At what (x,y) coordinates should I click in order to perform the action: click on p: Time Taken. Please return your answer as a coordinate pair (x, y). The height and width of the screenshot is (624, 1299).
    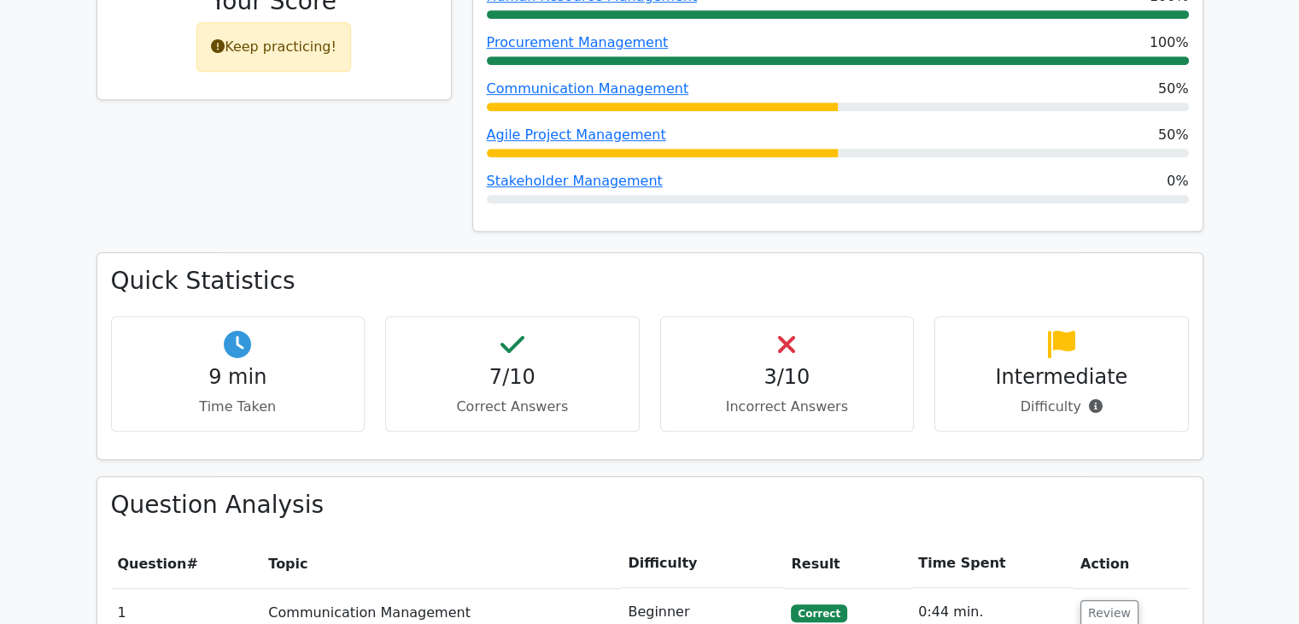
    Looking at the image, I should click on (238, 407).